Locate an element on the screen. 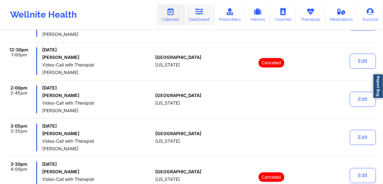 This screenshot has height=184, width=383. a: Coaches is located at coordinates (283, 15).